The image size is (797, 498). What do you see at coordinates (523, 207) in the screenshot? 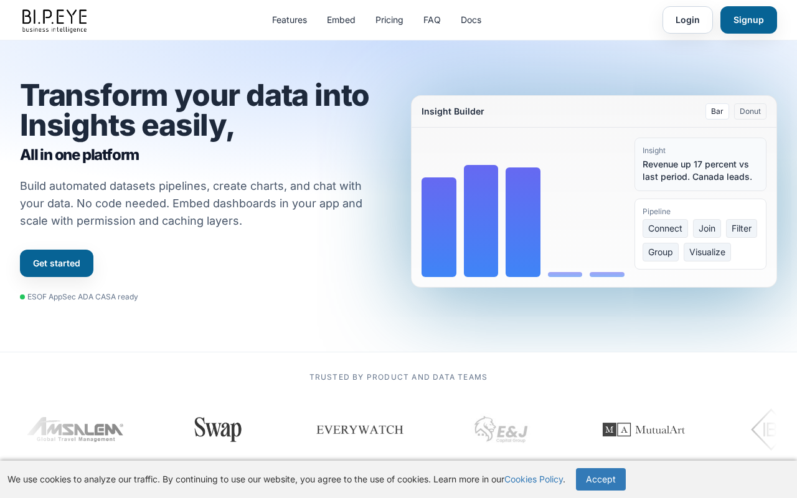
I see `div: Bar chart` at bounding box center [523, 207].